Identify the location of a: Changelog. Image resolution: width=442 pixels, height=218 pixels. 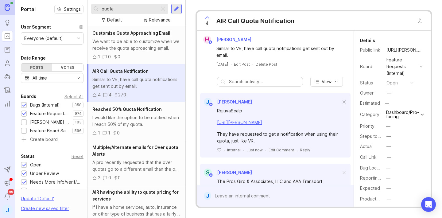
(7, 90).